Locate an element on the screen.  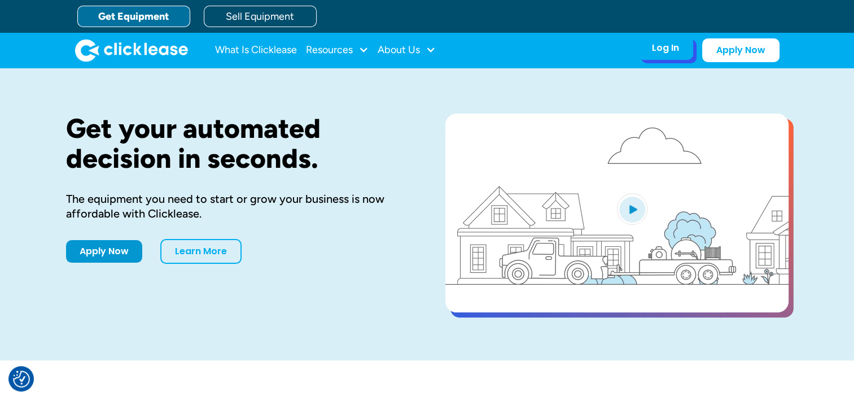
img: Revisit consent button is located at coordinates (21, 379).